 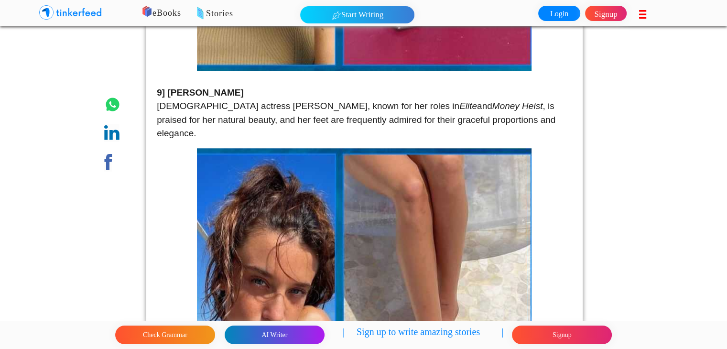 What do you see at coordinates (357, 15) in the screenshot?
I see `button: Start Writing` at bounding box center [357, 15].